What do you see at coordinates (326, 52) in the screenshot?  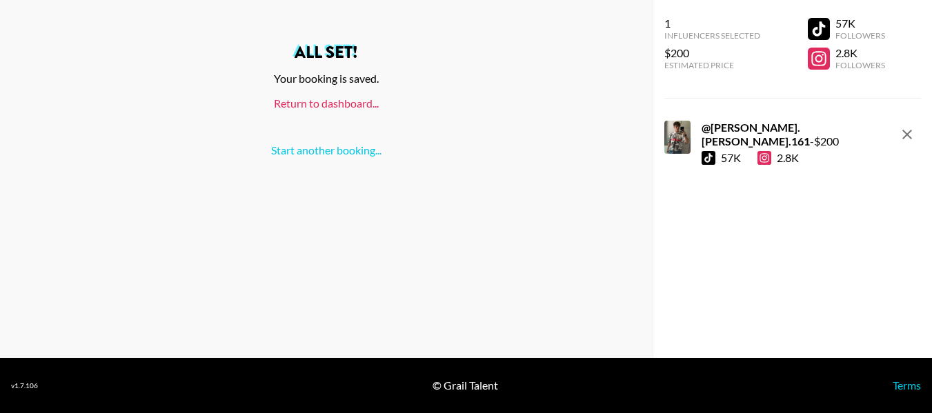 I see `h2: All set!` at bounding box center [326, 52].